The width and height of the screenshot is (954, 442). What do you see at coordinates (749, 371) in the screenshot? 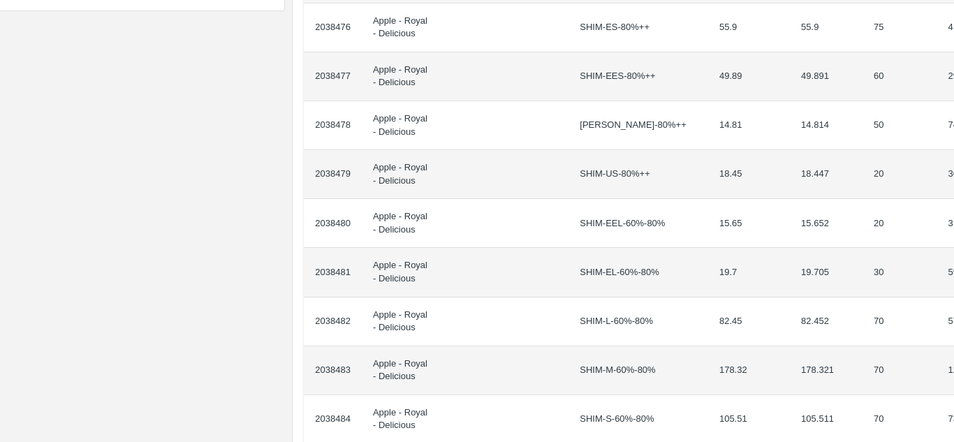
I see `td: 178.32` at bounding box center [749, 371].